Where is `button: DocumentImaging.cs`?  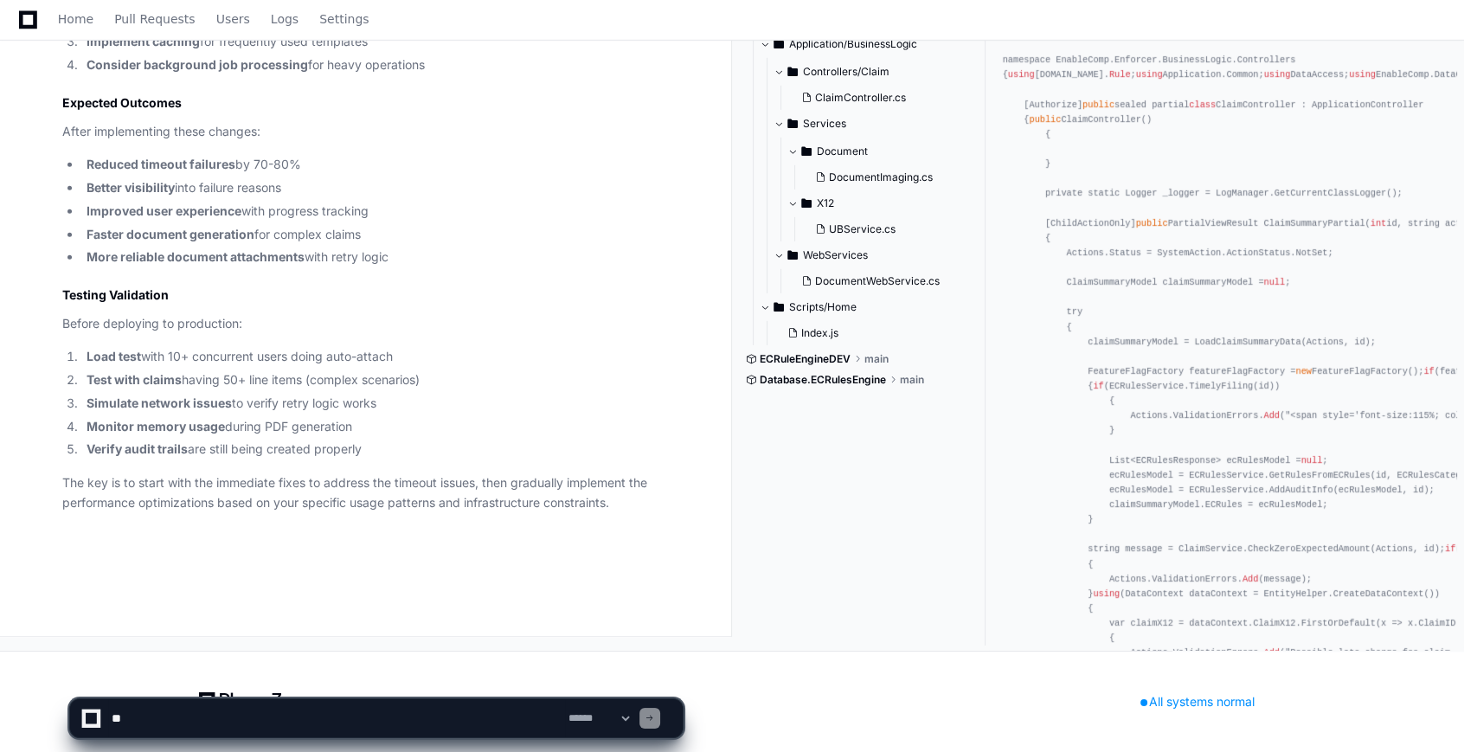
button: DocumentImaging.cs is located at coordinates (885, 177).